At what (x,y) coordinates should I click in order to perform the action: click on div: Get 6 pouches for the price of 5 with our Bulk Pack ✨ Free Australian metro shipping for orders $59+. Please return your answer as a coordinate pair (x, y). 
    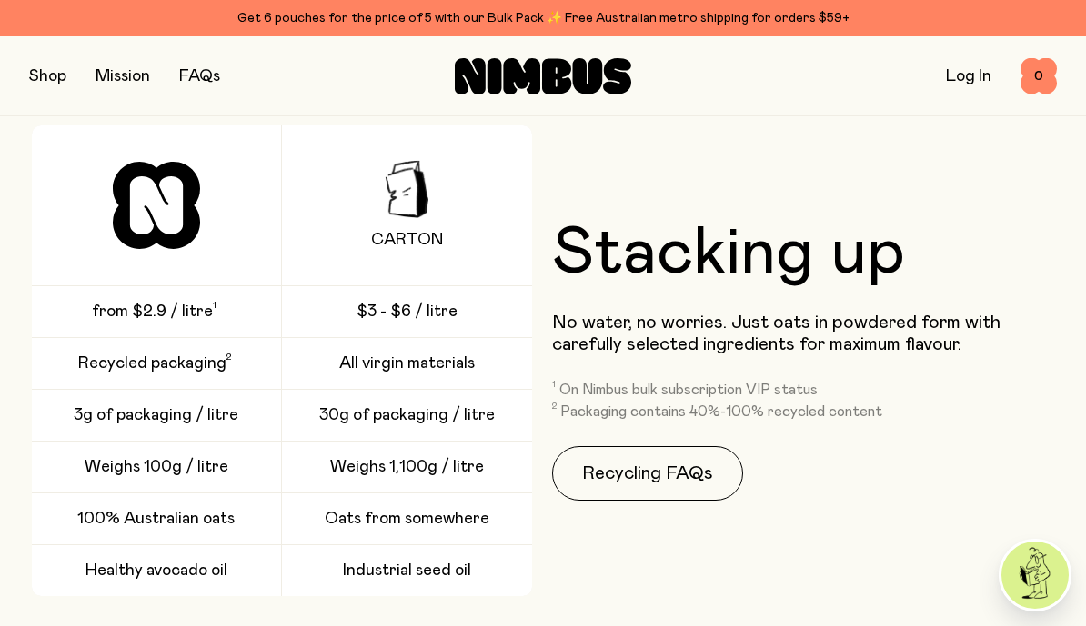
    Looking at the image, I should click on (543, 18).